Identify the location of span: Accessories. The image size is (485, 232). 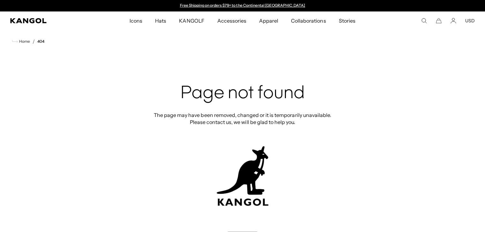
(232, 21).